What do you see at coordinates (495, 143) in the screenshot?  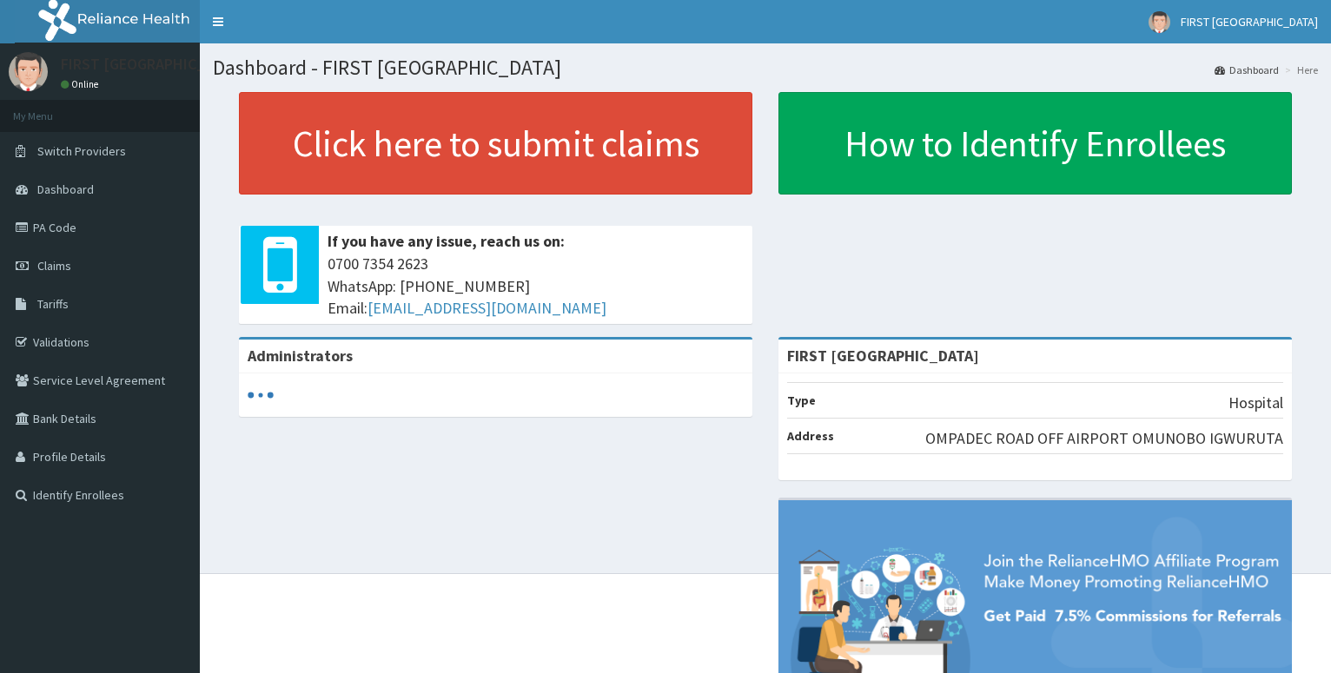 I see `a: Click here to submit claims` at bounding box center [495, 143].